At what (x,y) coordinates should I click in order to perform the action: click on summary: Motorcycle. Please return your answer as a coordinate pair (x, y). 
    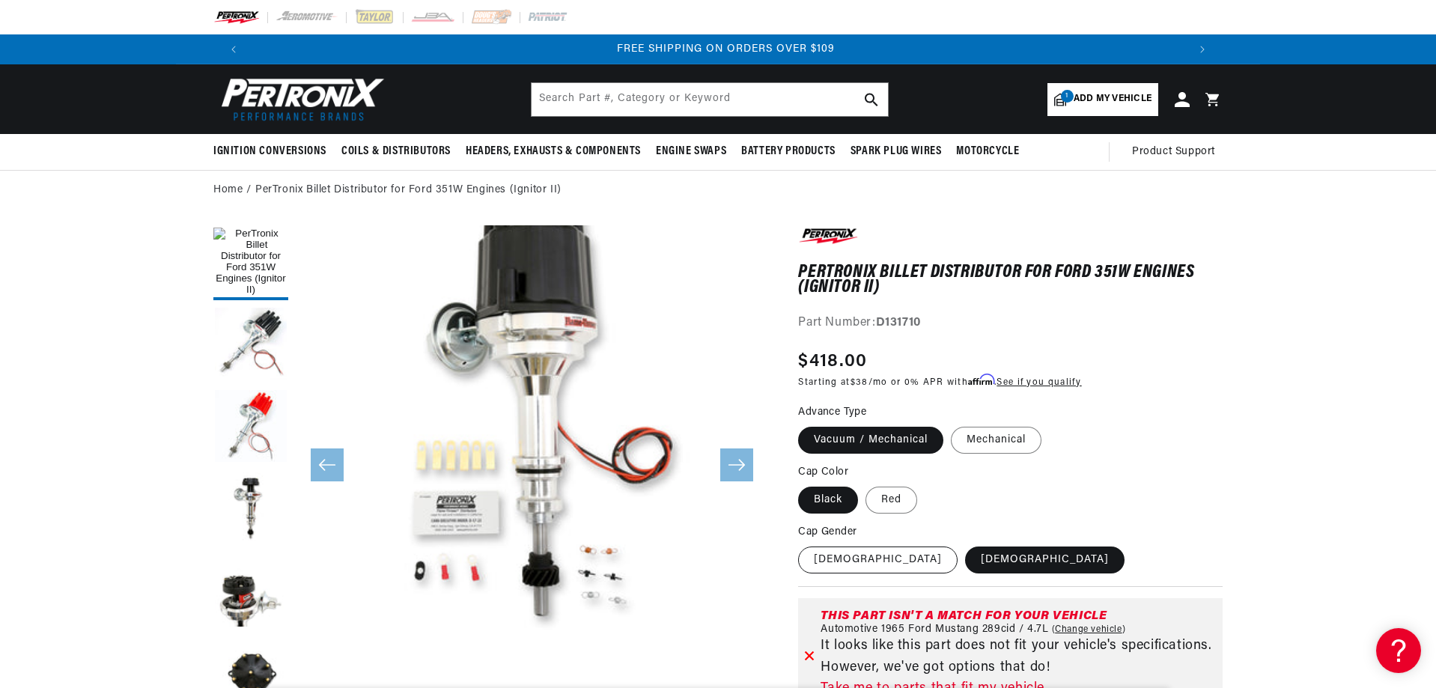
    Looking at the image, I should click on (987, 151).